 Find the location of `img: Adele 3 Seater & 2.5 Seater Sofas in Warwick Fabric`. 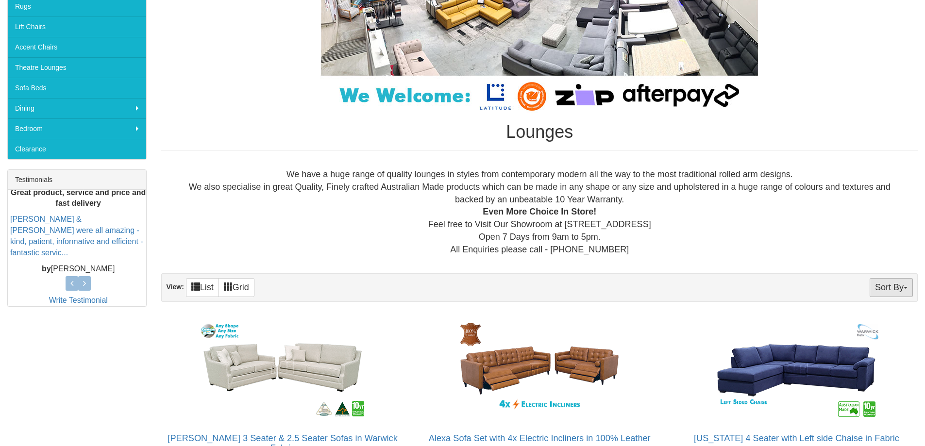

img: Adele 3 Seater & 2.5 Seater Sofas in Warwick Fabric is located at coordinates (283, 370).